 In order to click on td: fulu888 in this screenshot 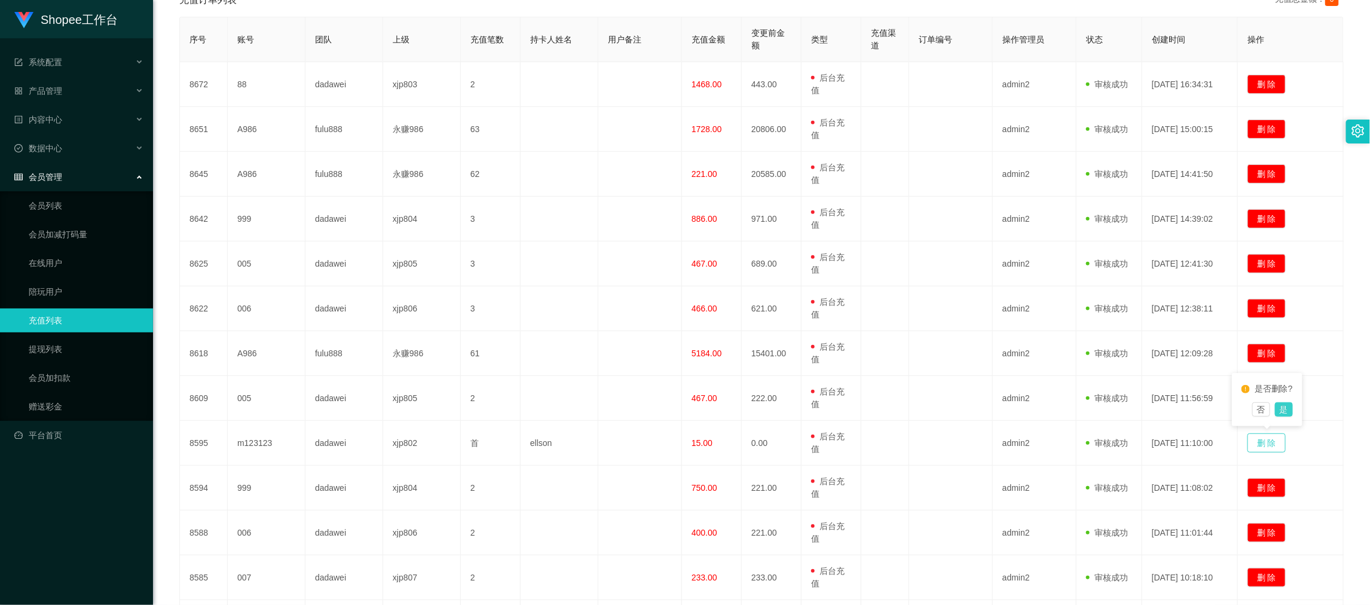, I will do `click(344, 129)`.